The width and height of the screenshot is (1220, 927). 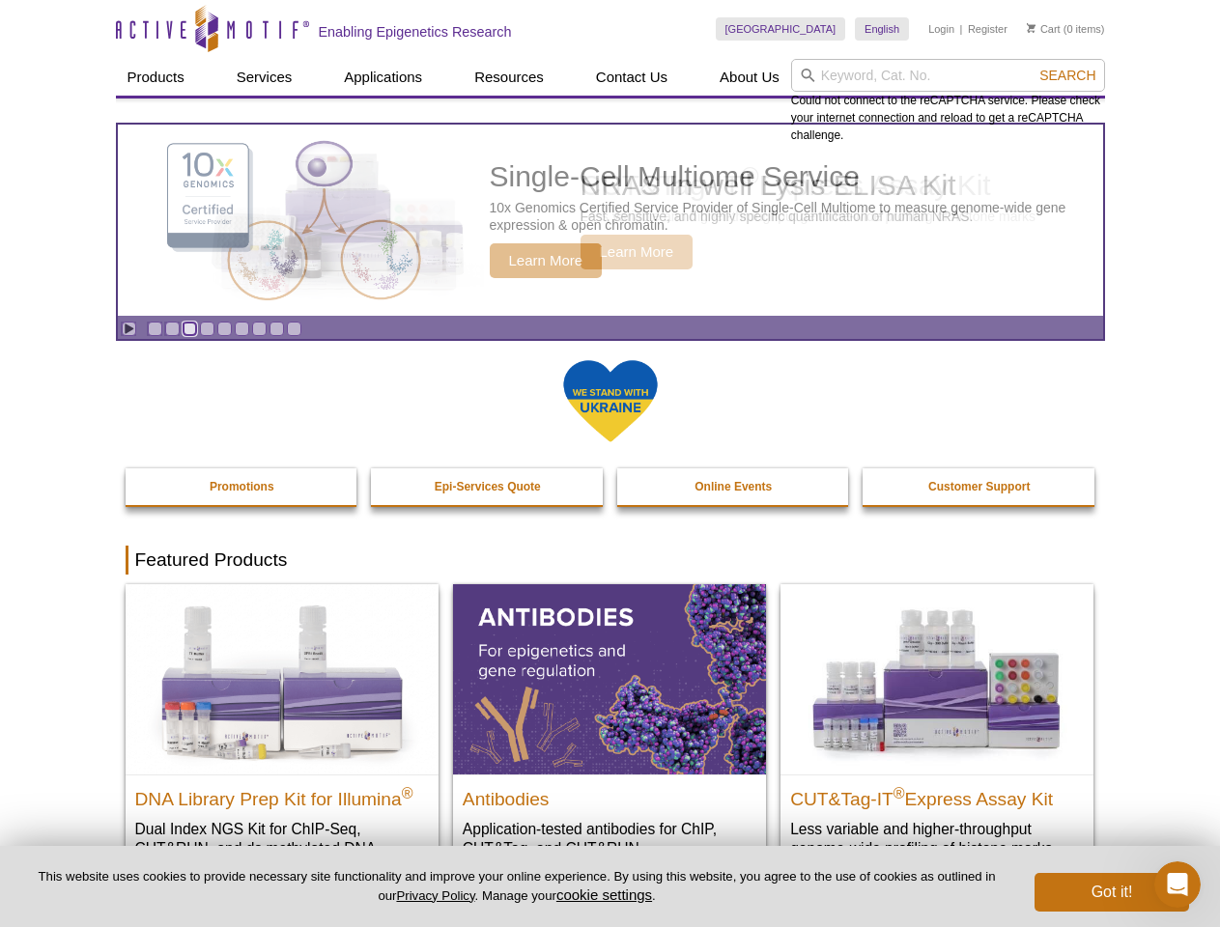 I want to click on a: Cart, so click(x=1043, y=29).